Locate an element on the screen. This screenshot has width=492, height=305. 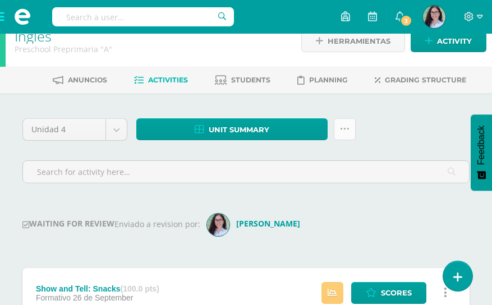
span: Grading structure is located at coordinates (425, 80).